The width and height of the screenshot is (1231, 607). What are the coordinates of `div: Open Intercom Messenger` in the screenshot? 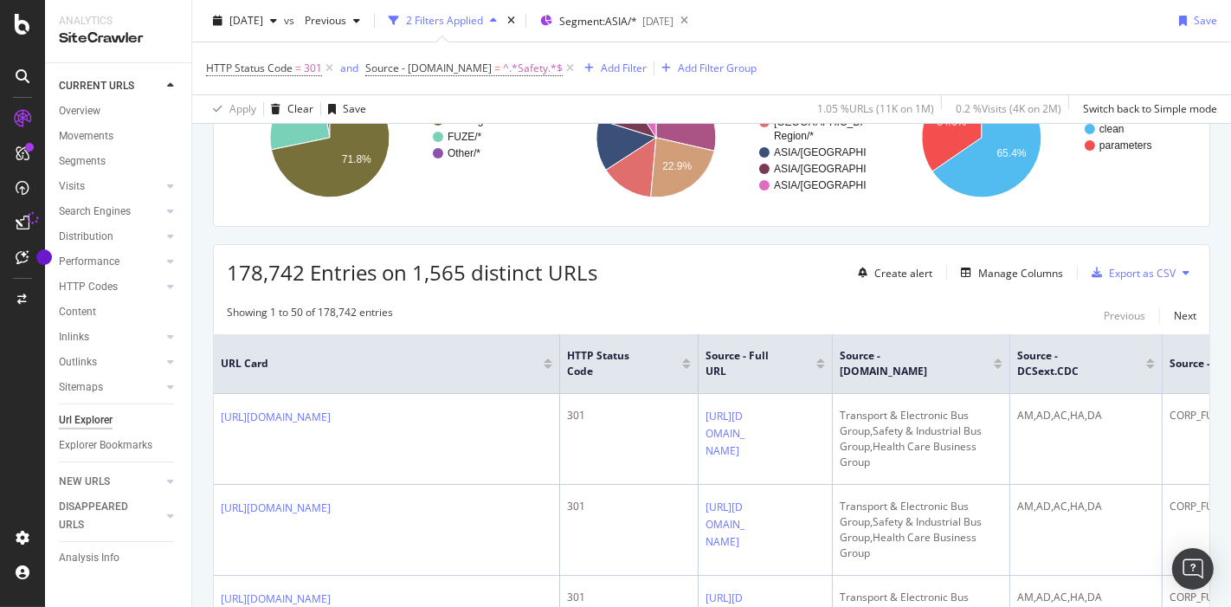 It's located at (1193, 569).